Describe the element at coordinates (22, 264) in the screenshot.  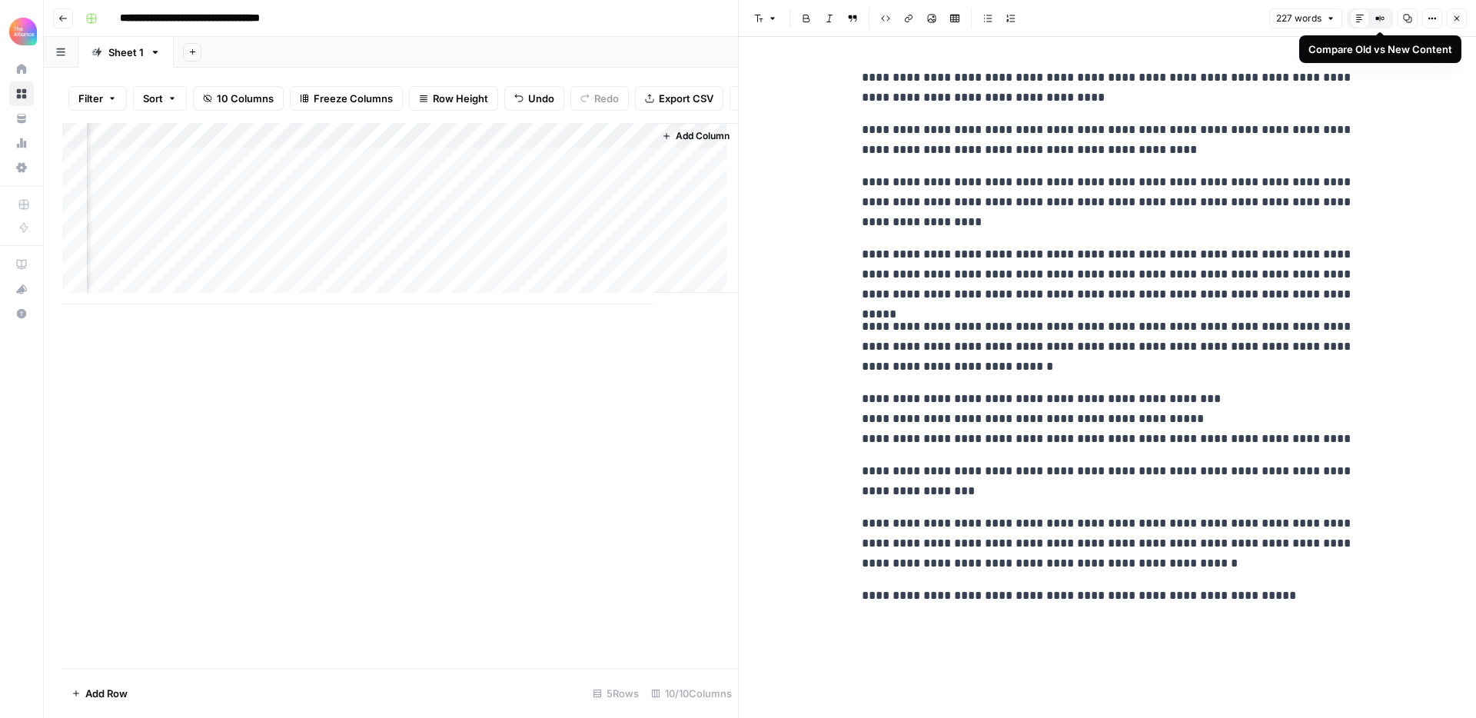
I see `a: AirOps Academy` at that location.